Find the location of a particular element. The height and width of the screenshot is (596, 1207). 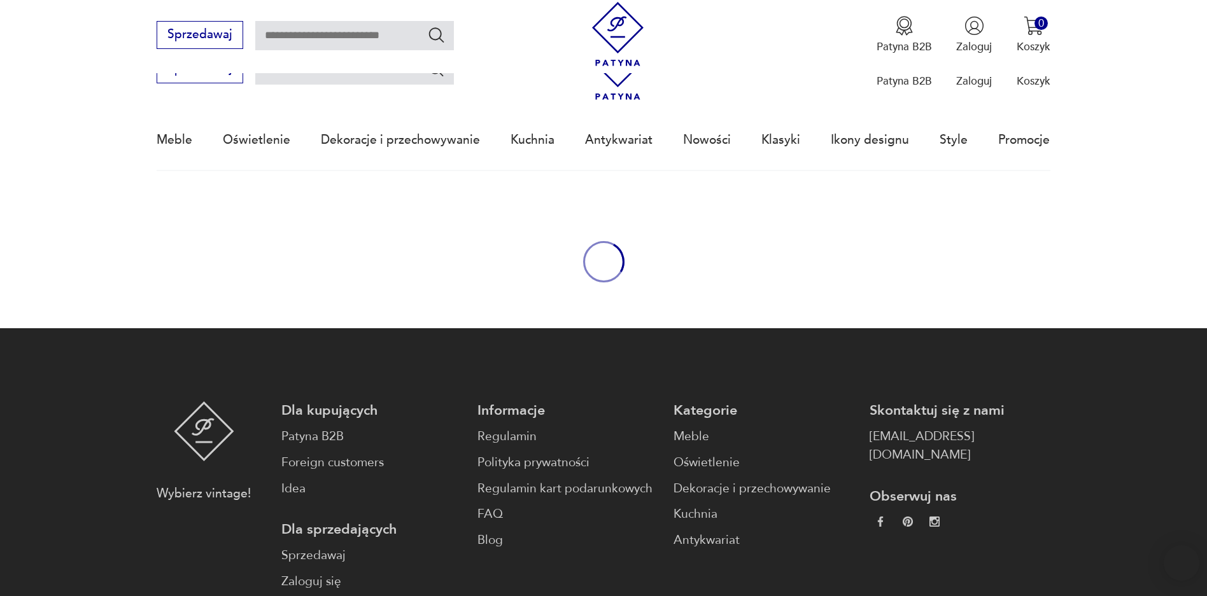

a: Idea is located at coordinates (372, 489).